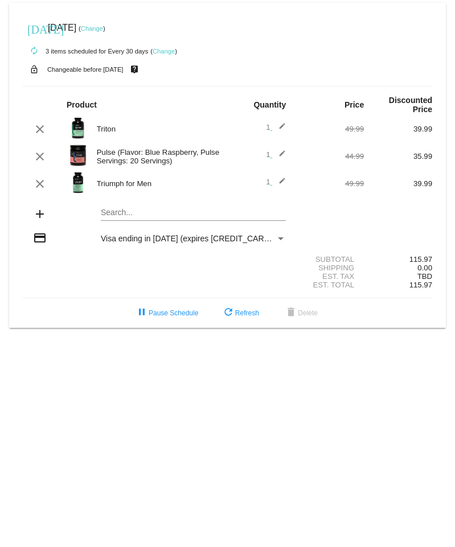 The height and width of the screenshot is (547, 455). I want to click on mat-icon: autorenew, so click(34, 51).